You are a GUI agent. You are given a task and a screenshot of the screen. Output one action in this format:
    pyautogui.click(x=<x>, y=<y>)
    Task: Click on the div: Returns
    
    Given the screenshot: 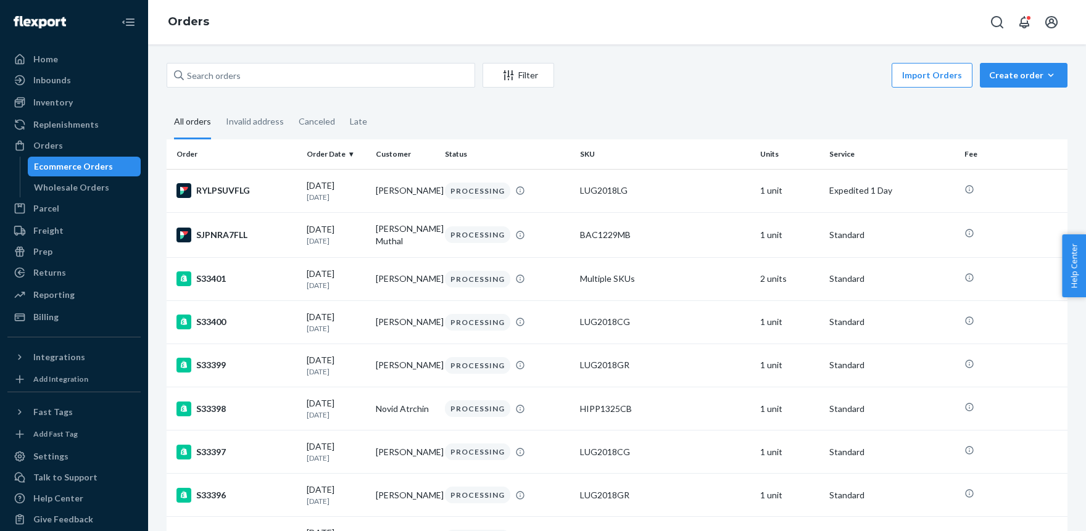 What is the action you would take?
    pyautogui.click(x=49, y=273)
    